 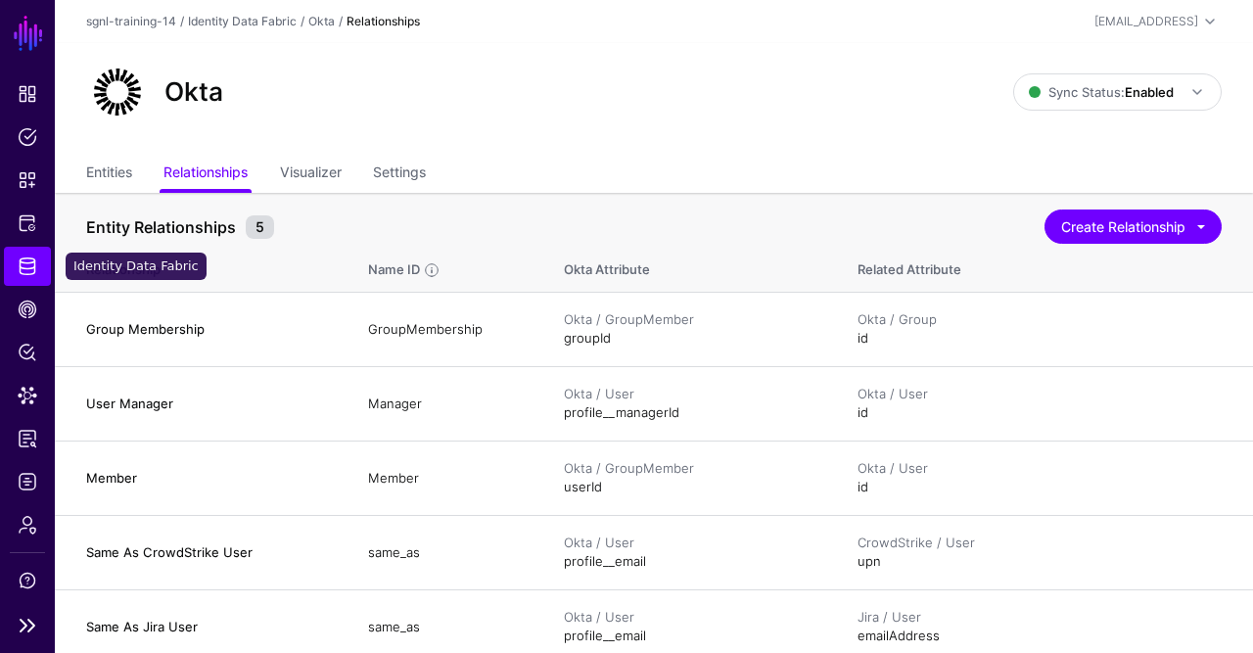 I want to click on a: CAEP Hub, so click(x=27, y=309).